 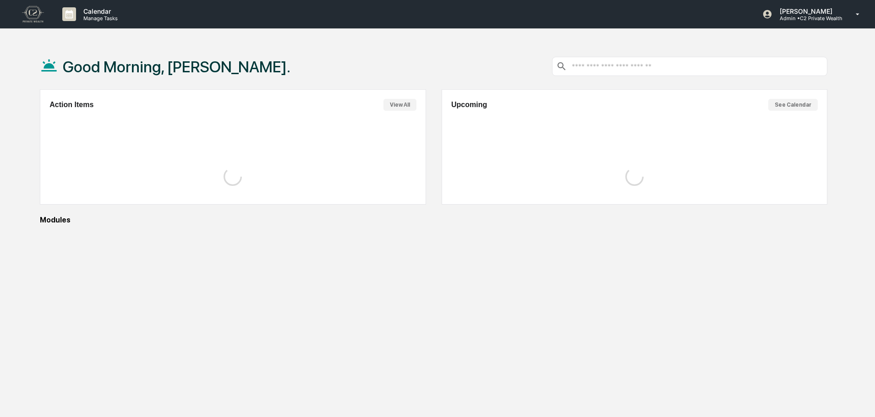 I want to click on div: Modules, so click(x=433, y=220).